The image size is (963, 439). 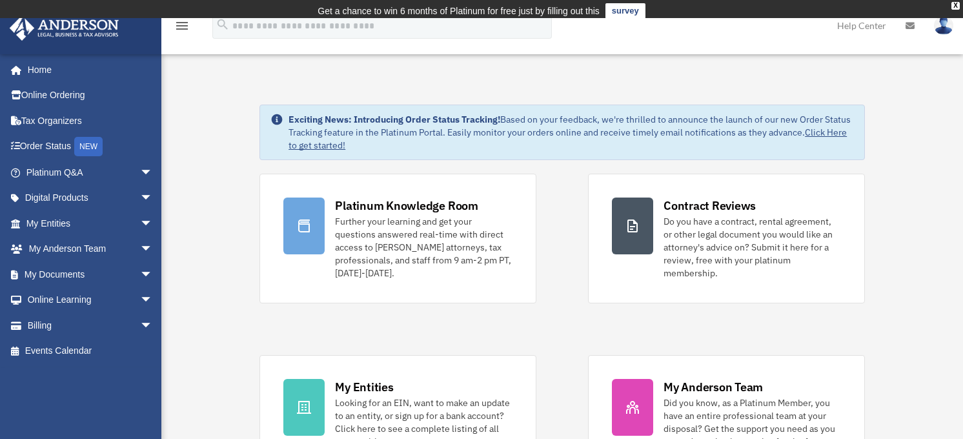 What do you see at coordinates (943, 25) in the screenshot?
I see `img: User Pic` at bounding box center [943, 25].